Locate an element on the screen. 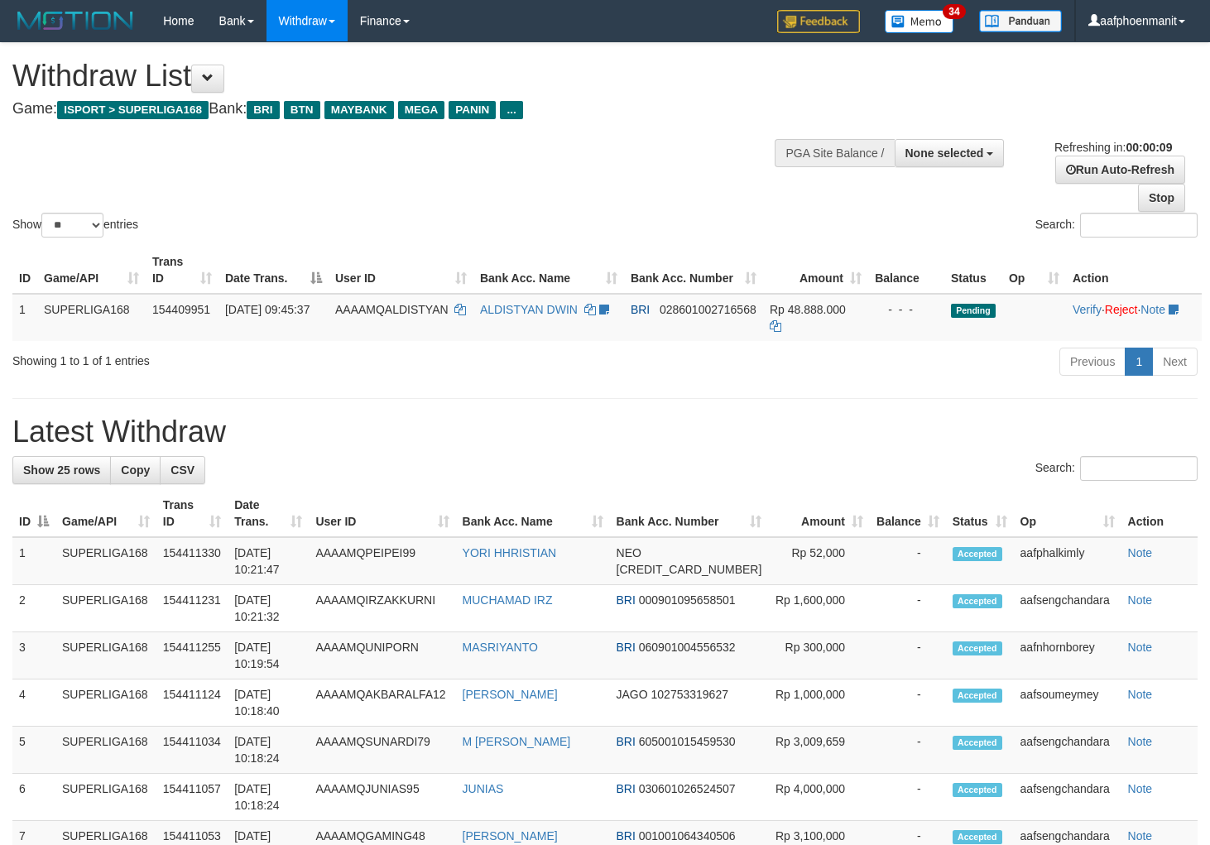  a: Previous is located at coordinates (1092, 362).